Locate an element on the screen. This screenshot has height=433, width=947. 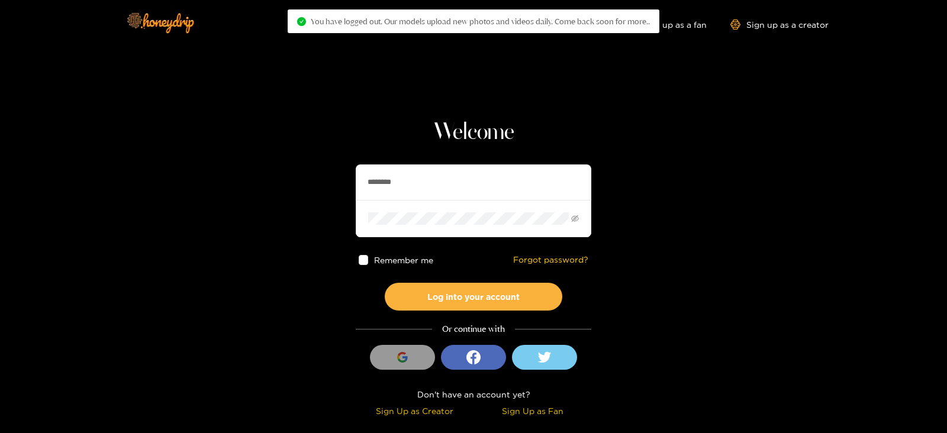
span: check-circle is located at coordinates (301, 21).